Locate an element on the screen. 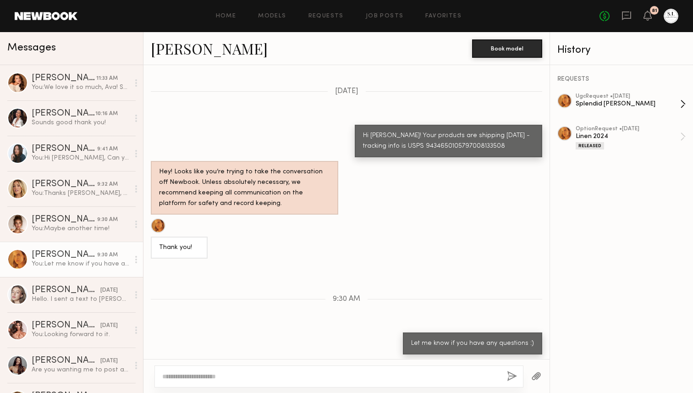 The image size is (693, 393). div: 9:41 AM is located at coordinates (107, 149).